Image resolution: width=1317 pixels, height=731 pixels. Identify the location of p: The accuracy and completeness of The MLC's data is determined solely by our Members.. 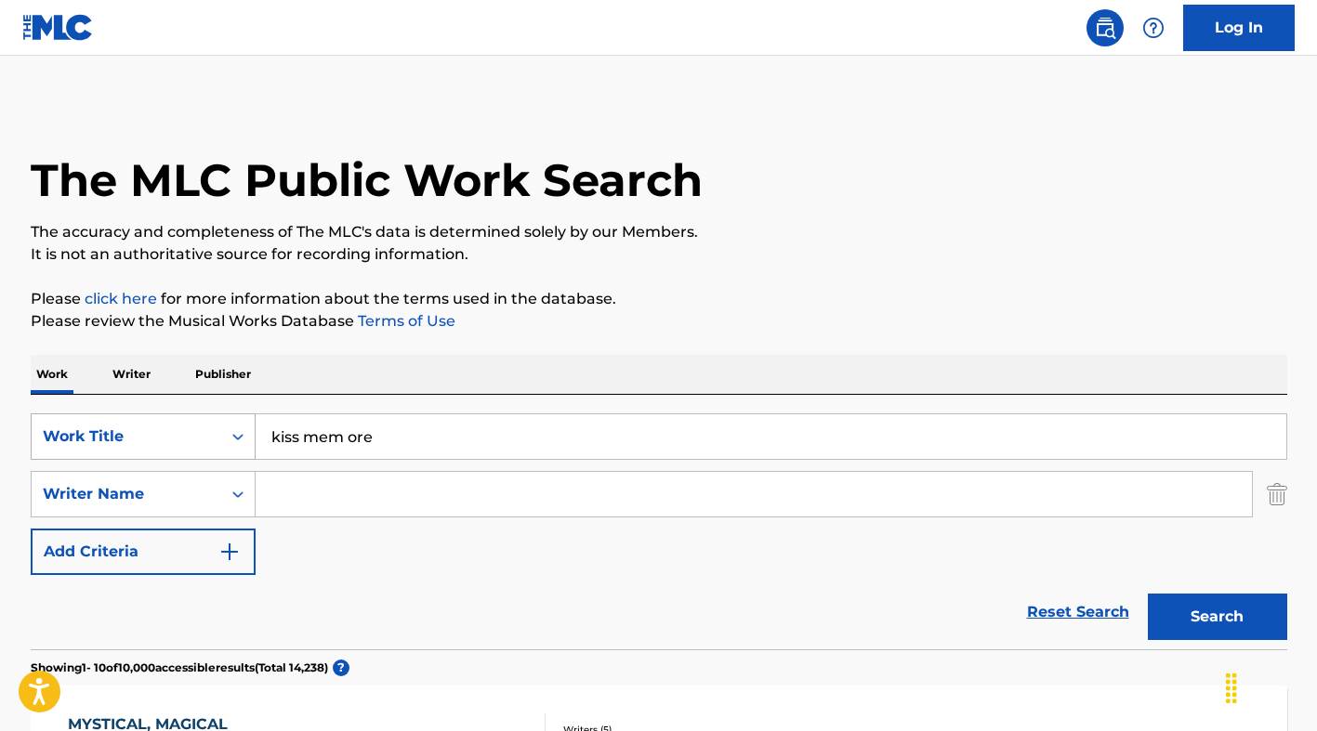
(659, 232).